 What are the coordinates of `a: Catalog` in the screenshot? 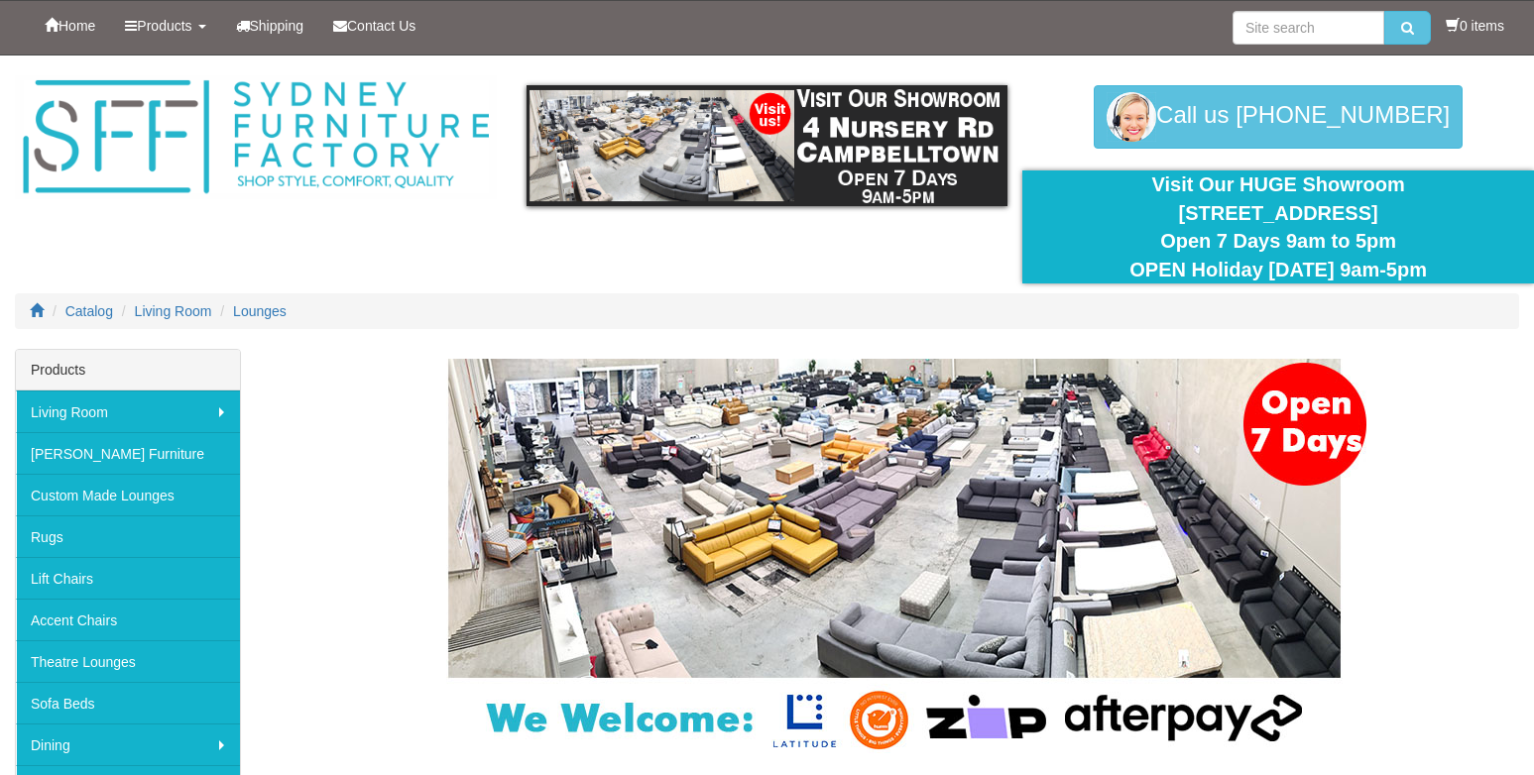 It's located at (89, 311).